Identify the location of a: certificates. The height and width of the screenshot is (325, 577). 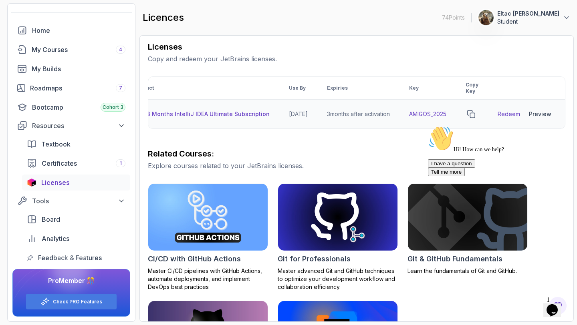
(76, 164).